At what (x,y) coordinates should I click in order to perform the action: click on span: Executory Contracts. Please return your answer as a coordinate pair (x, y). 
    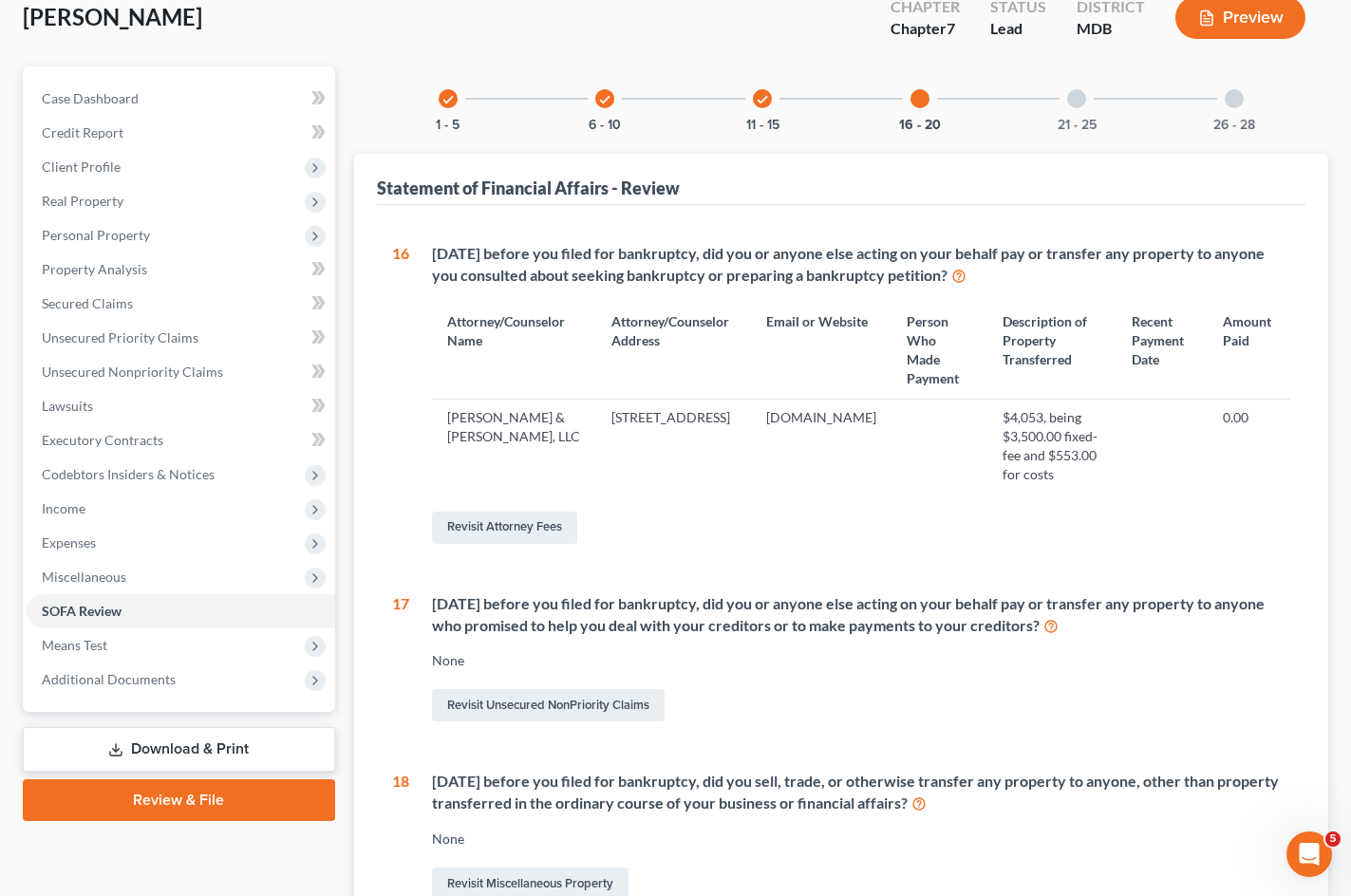
    Looking at the image, I should click on (103, 439).